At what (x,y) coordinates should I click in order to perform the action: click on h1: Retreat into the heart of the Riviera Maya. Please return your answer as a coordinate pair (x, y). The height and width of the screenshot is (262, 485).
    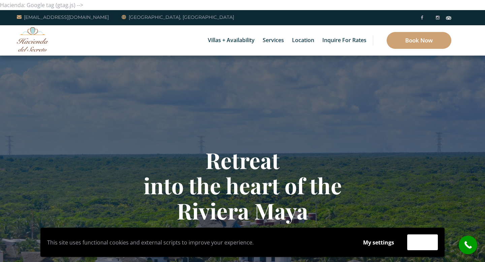
    Looking at the image, I should click on (243, 185).